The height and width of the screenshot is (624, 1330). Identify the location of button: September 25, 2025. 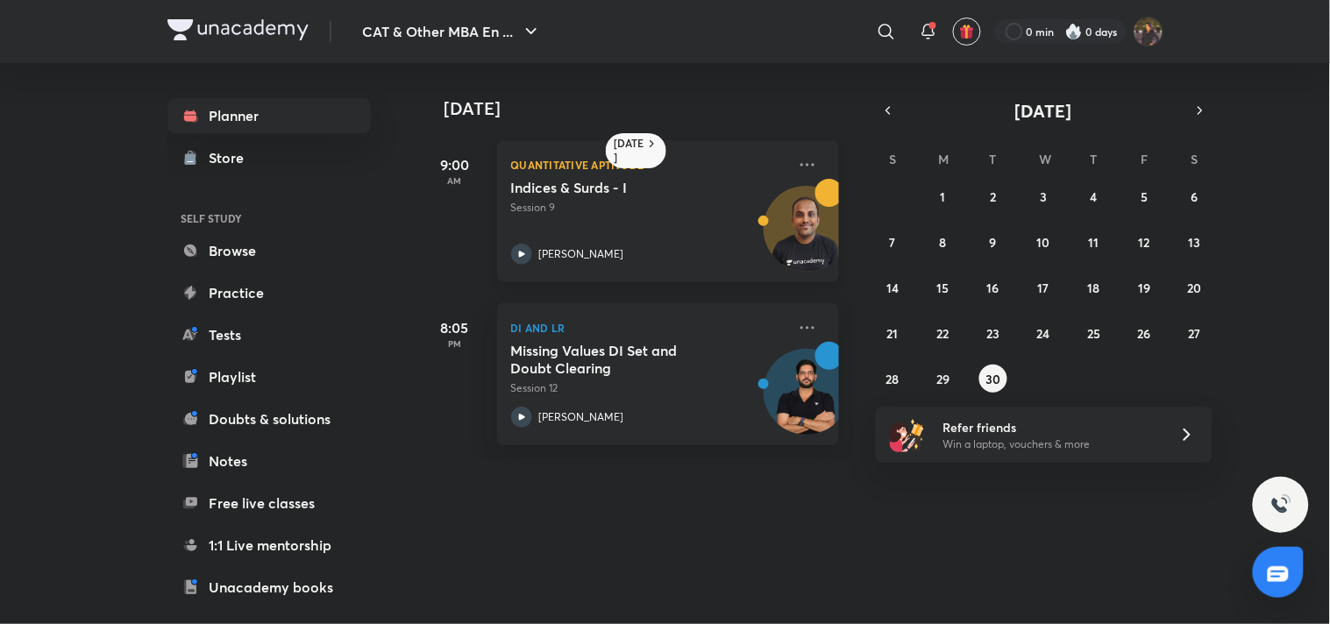
(1094, 333).